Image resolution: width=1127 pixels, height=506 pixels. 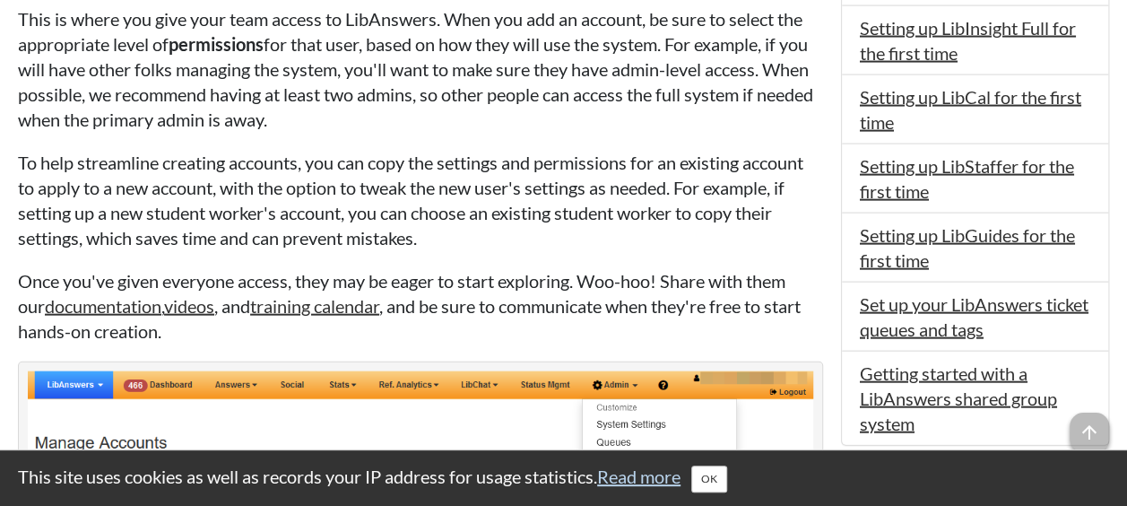 I want to click on a: arrow_upward, so click(x=1090, y=425).